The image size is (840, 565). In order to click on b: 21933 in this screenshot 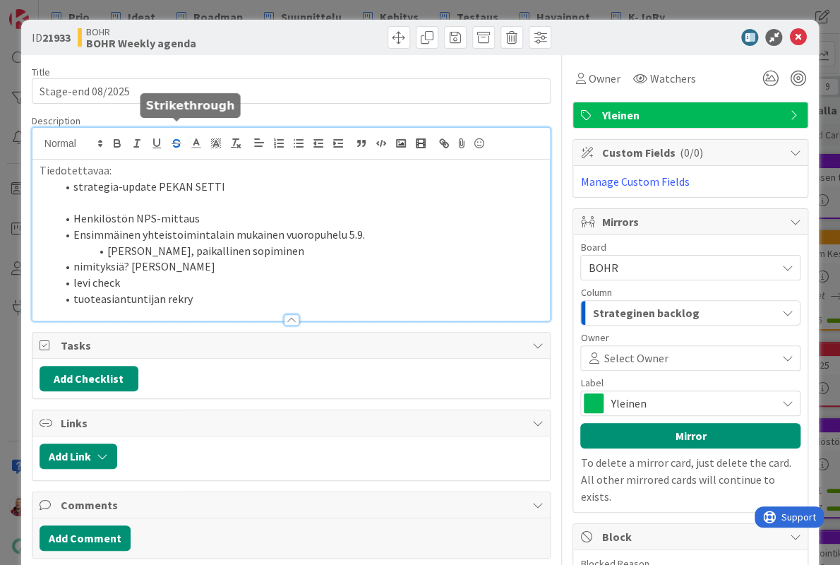, I will do `click(56, 37)`.